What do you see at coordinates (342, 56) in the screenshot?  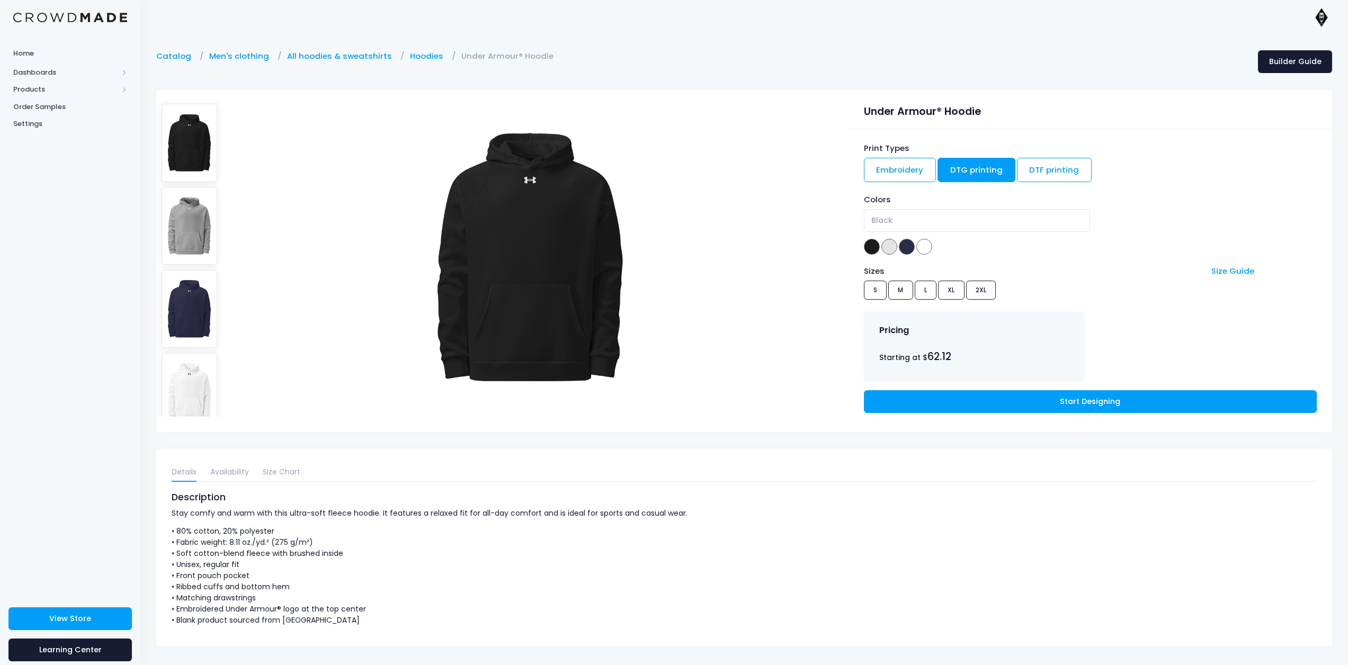 I see `a: All hoodies & sweatshirts` at bounding box center [342, 56].